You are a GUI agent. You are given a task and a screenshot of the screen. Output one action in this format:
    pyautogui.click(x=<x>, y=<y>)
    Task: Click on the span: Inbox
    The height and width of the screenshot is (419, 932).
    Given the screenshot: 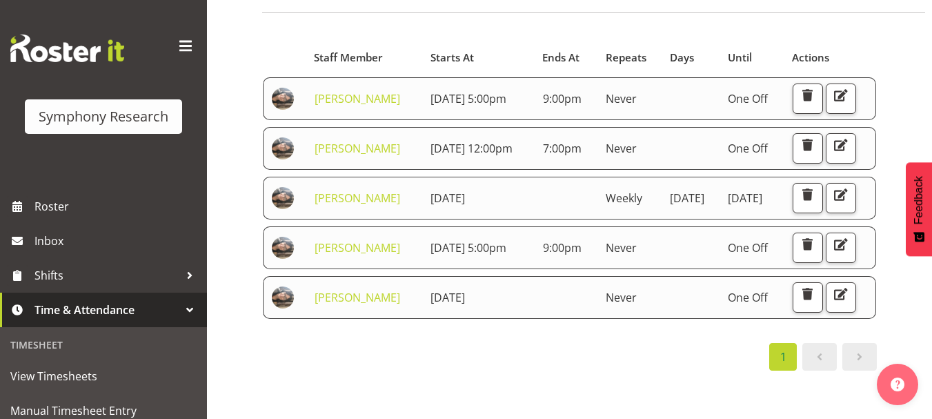 What is the action you would take?
    pyautogui.click(x=117, y=241)
    